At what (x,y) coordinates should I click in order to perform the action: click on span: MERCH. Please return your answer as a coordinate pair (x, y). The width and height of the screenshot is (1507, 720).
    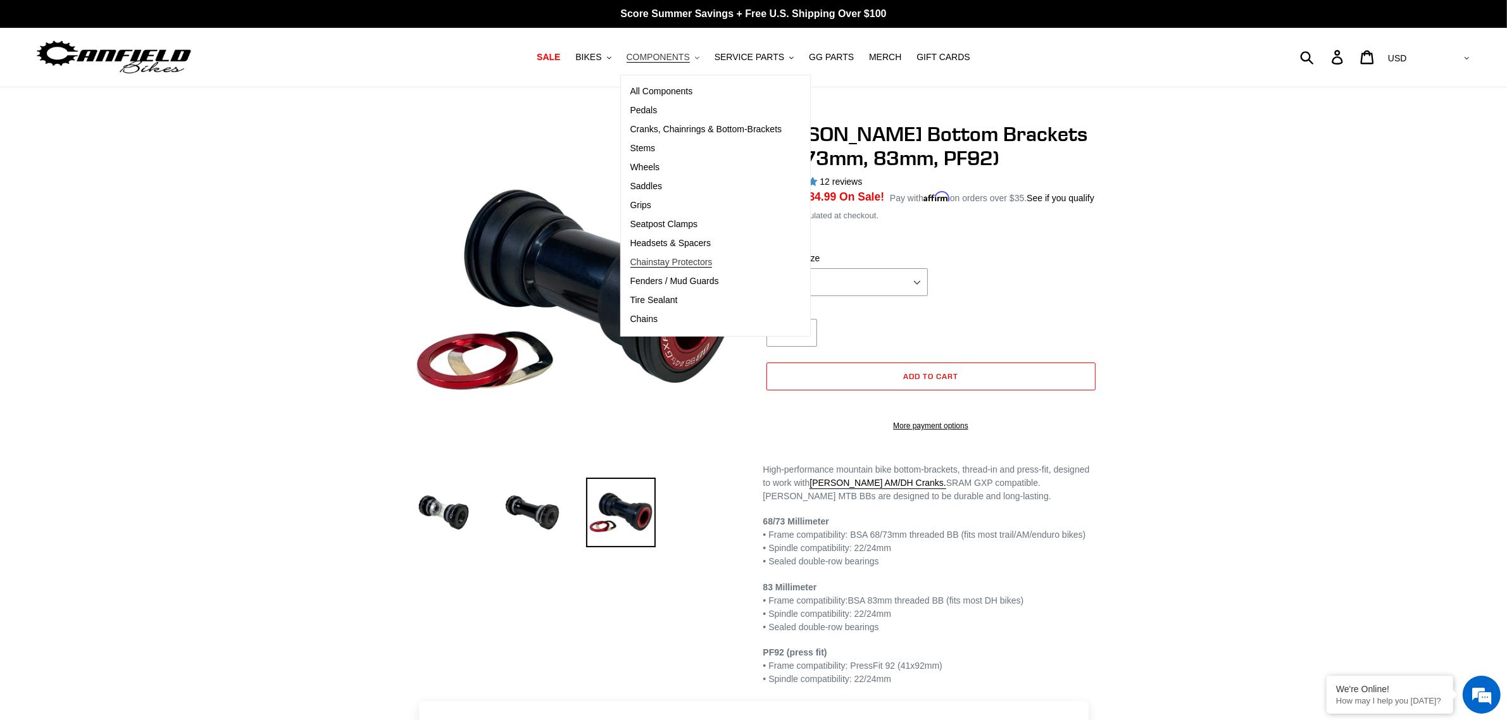
    Looking at the image, I should click on (885, 57).